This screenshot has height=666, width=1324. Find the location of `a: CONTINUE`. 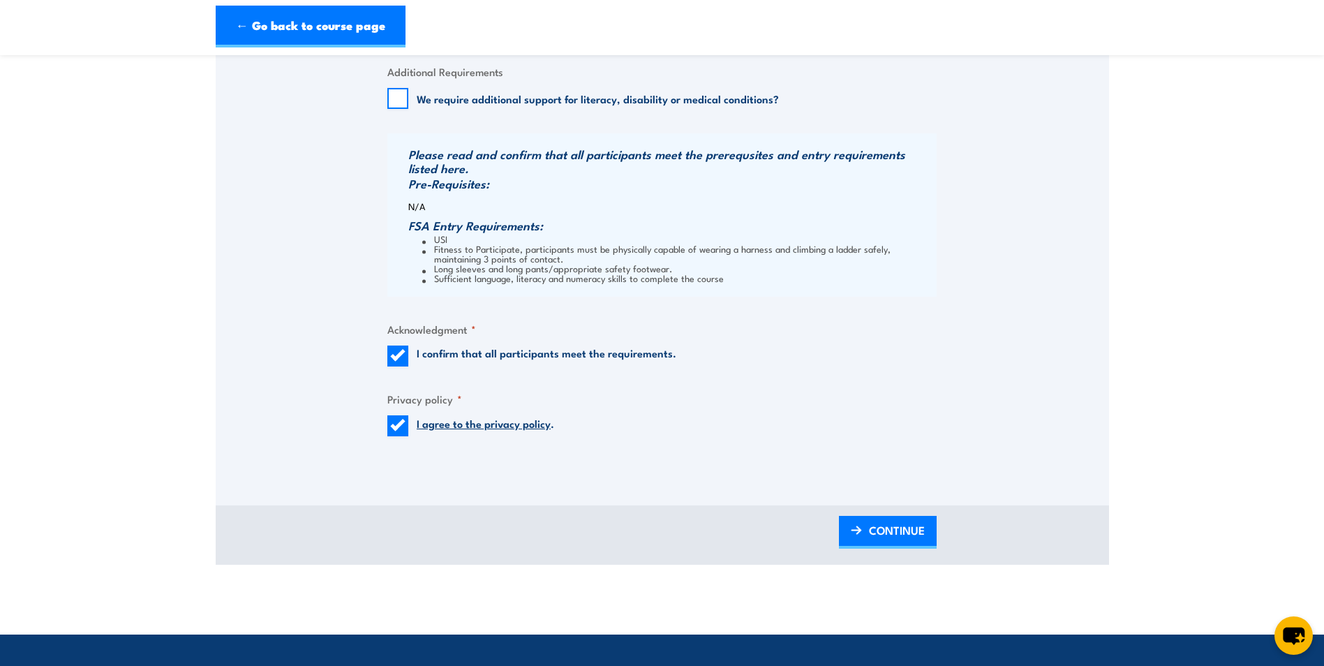

a: CONTINUE is located at coordinates (888, 532).